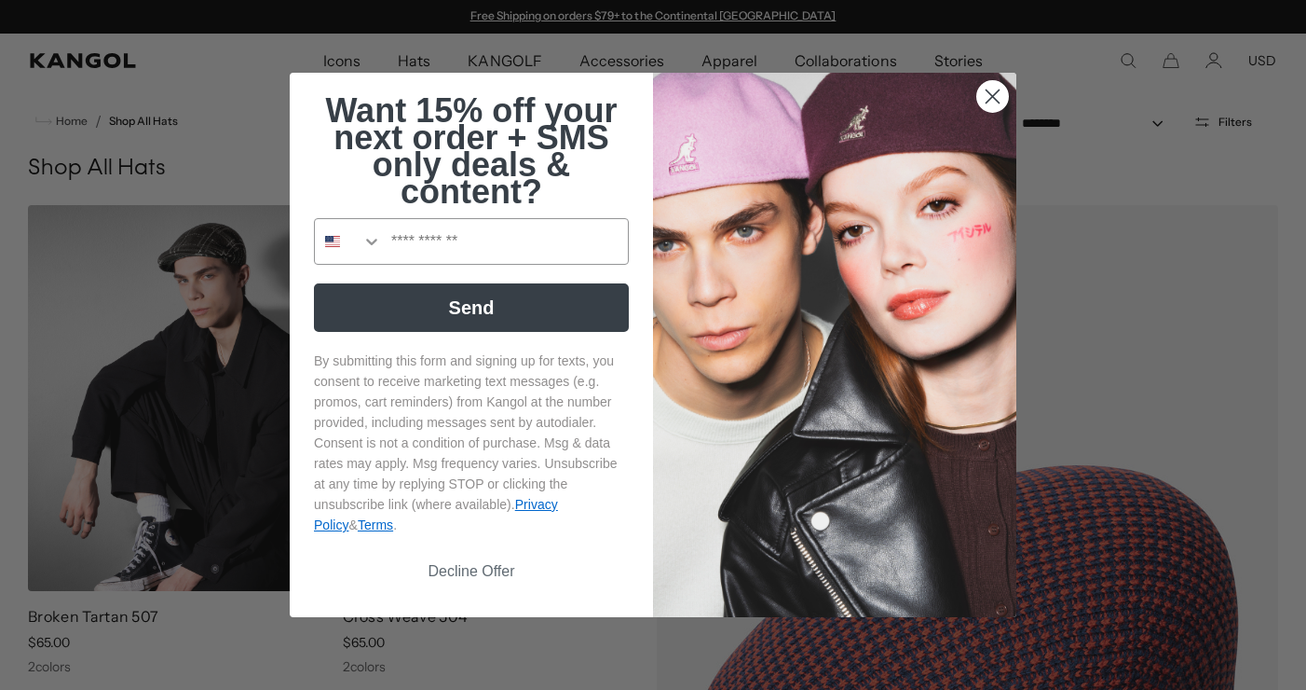  Describe the element at coordinates (471, 571) in the screenshot. I see `button: Decline Offer` at that location.